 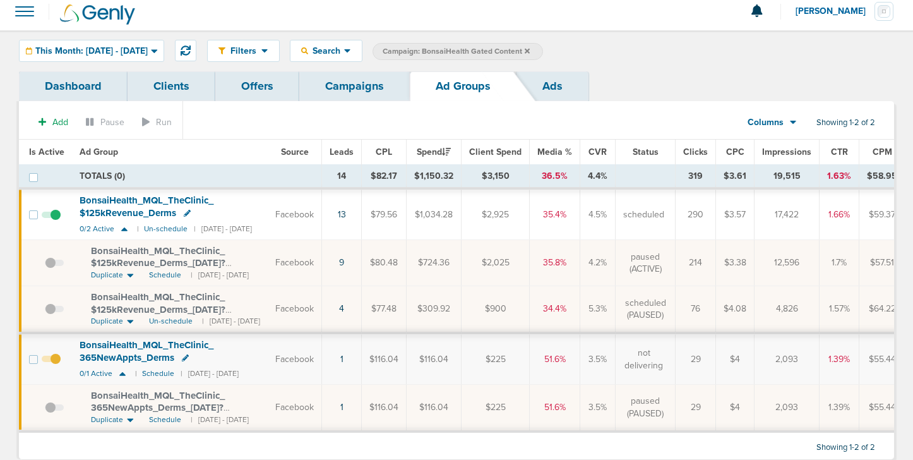 I want to click on td: $309.92, so click(x=434, y=309).